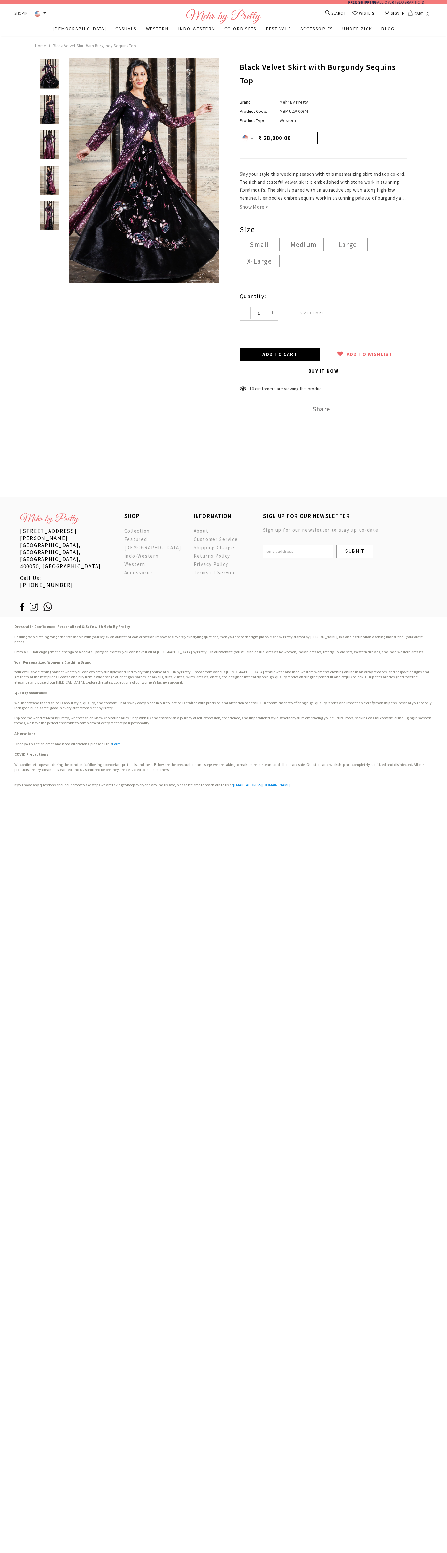 This screenshot has height=1553, width=447. What do you see at coordinates (289, 389) in the screenshot?
I see `span: customers are viewing this product` at bounding box center [289, 389].